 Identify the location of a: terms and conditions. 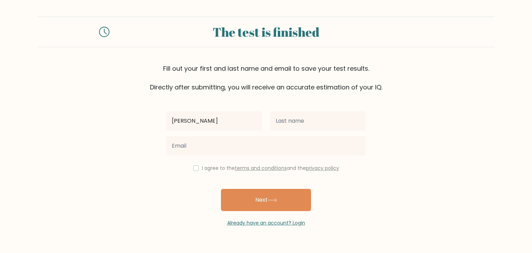
(261, 168).